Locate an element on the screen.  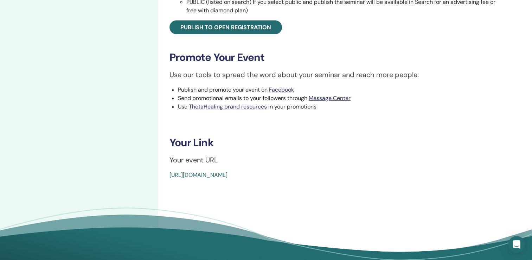
p: Your event URL is located at coordinates (336, 160).